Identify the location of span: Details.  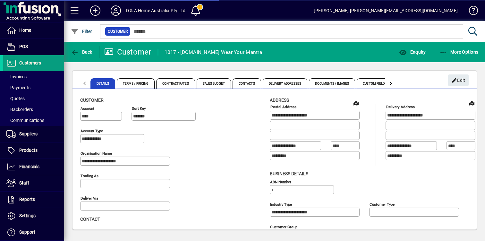
(103, 83).